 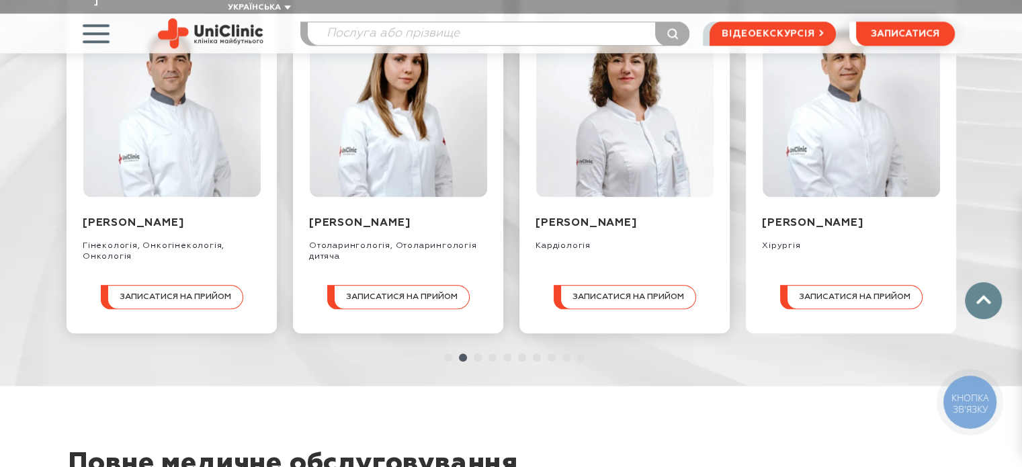 What do you see at coordinates (624, 103) in the screenshot?
I see `a: Назарова Інна Леонідівна` at bounding box center [624, 103].